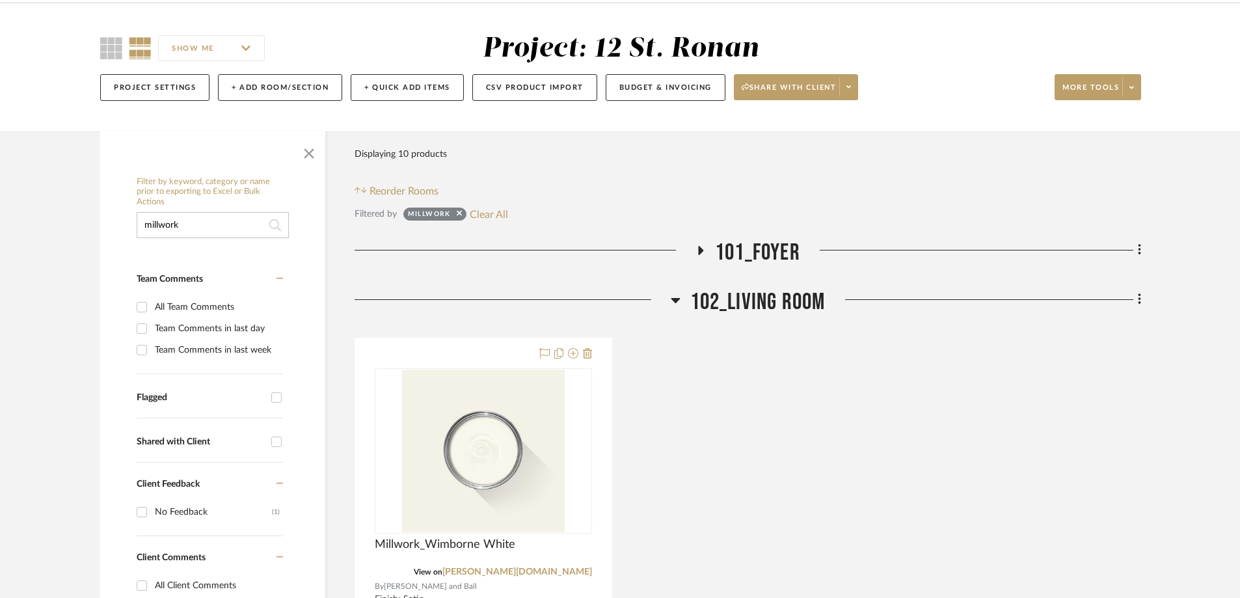  I want to click on button: + Add Room/Section, so click(280, 87).